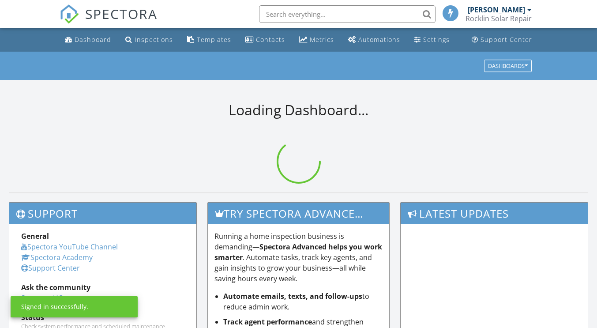  Describe the element at coordinates (103, 287) in the screenshot. I see `div: Ask the community` at that location.